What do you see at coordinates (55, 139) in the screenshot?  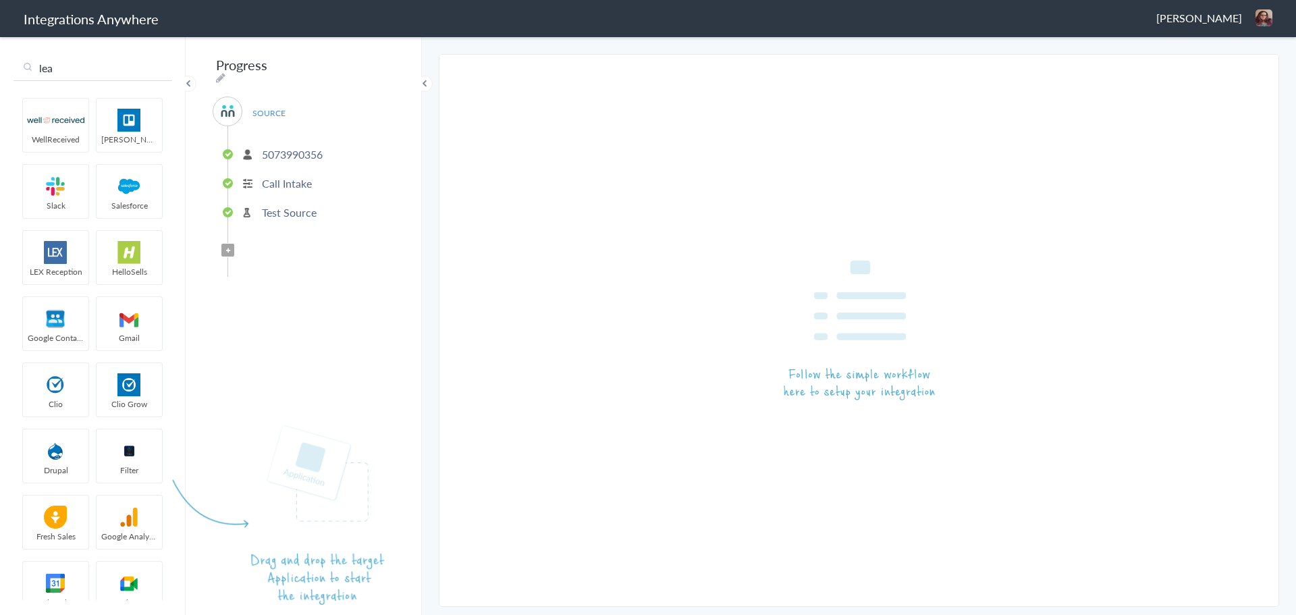 I see `span: WellReceived` at bounding box center [55, 139].